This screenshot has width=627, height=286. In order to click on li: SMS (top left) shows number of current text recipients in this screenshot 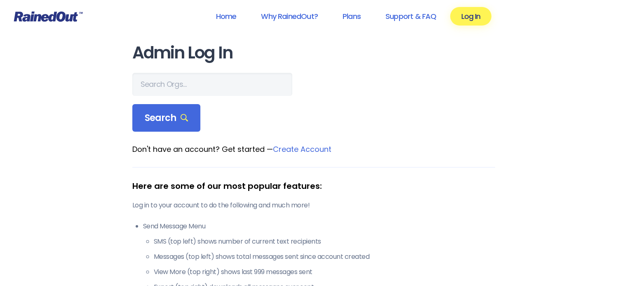, I will do `click(324, 242)`.